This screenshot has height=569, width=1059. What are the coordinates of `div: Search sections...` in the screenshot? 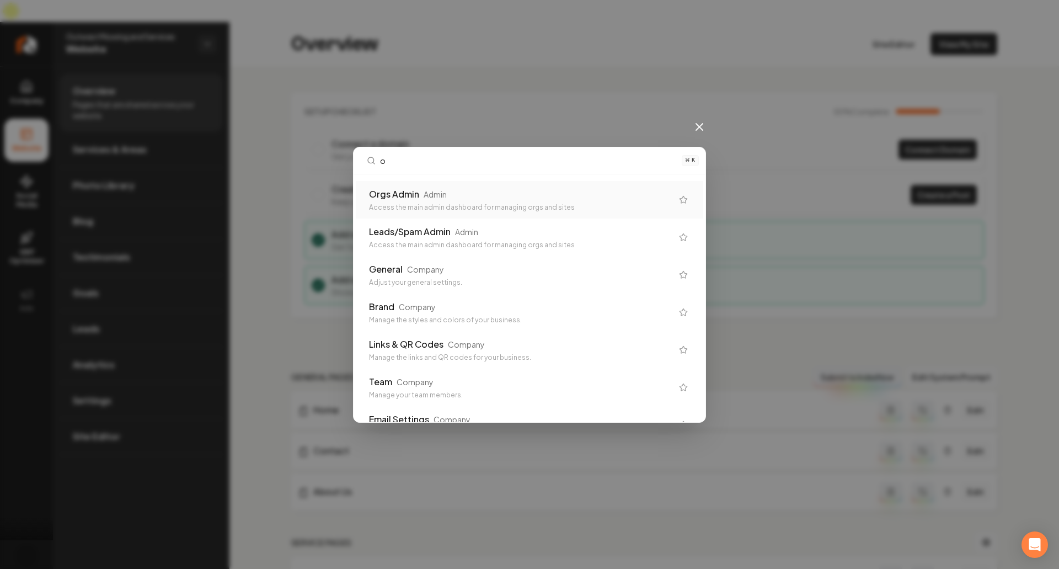 It's located at (530, 298).